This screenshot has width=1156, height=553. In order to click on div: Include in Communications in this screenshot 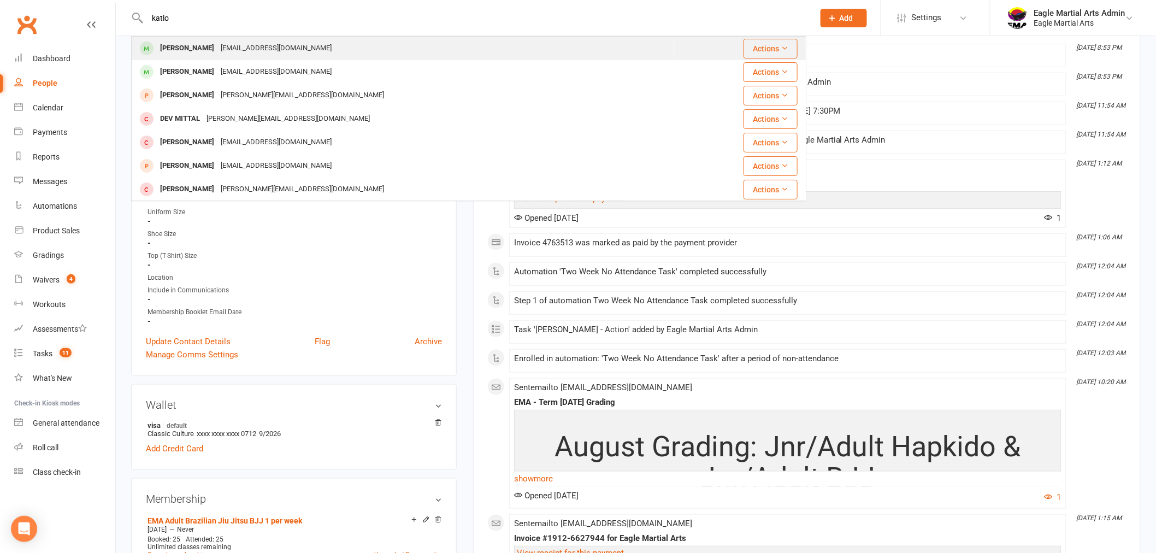, I will do `click(294, 290)`.